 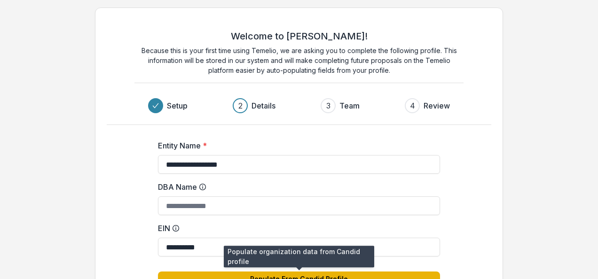 I want to click on div: 2, so click(x=240, y=106).